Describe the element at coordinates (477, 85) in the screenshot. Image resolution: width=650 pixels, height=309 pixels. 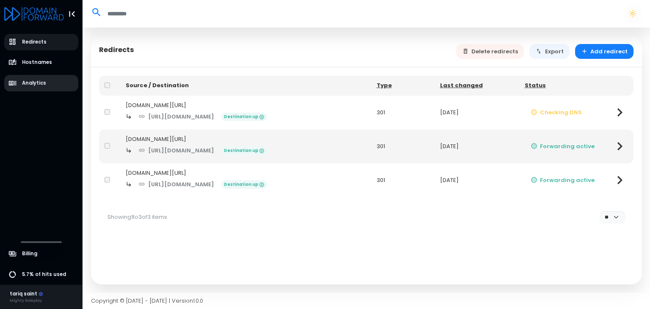
I see `th: Last changed` at that location.